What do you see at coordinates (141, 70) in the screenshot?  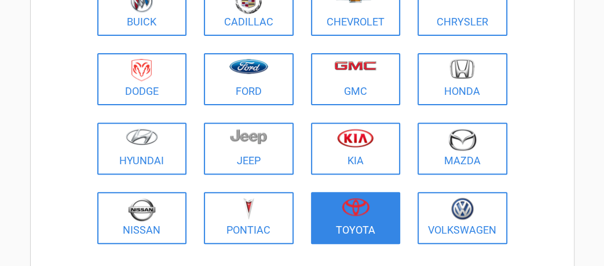 I see `img: dodge` at bounding box center [141, 70].